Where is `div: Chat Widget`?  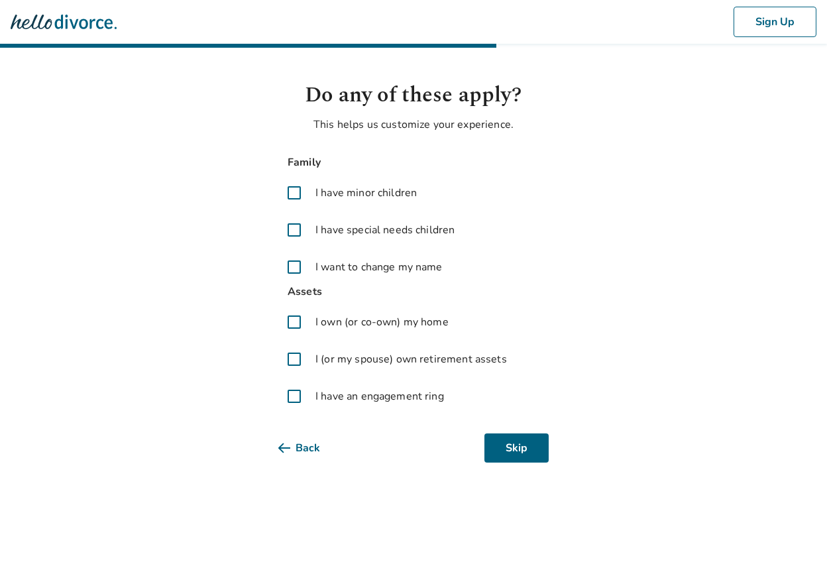 div: Chat Widget is located at coordinates (794, 530).